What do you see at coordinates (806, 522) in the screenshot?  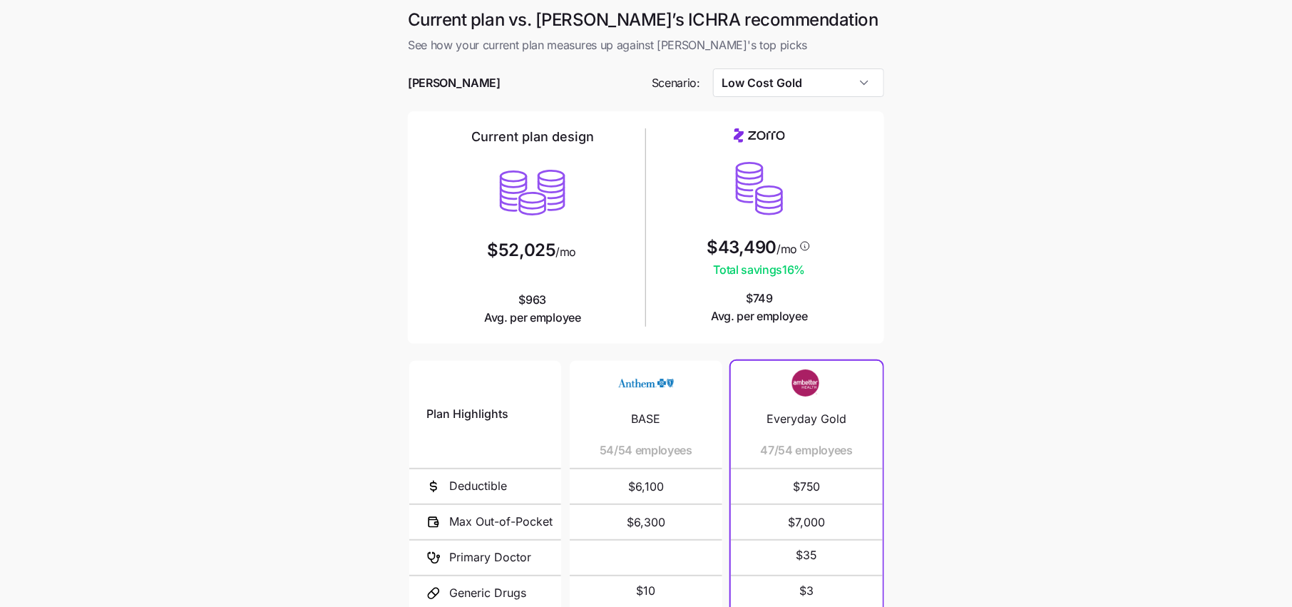 I see `span: $7,000` at bounding box center [806, 522].